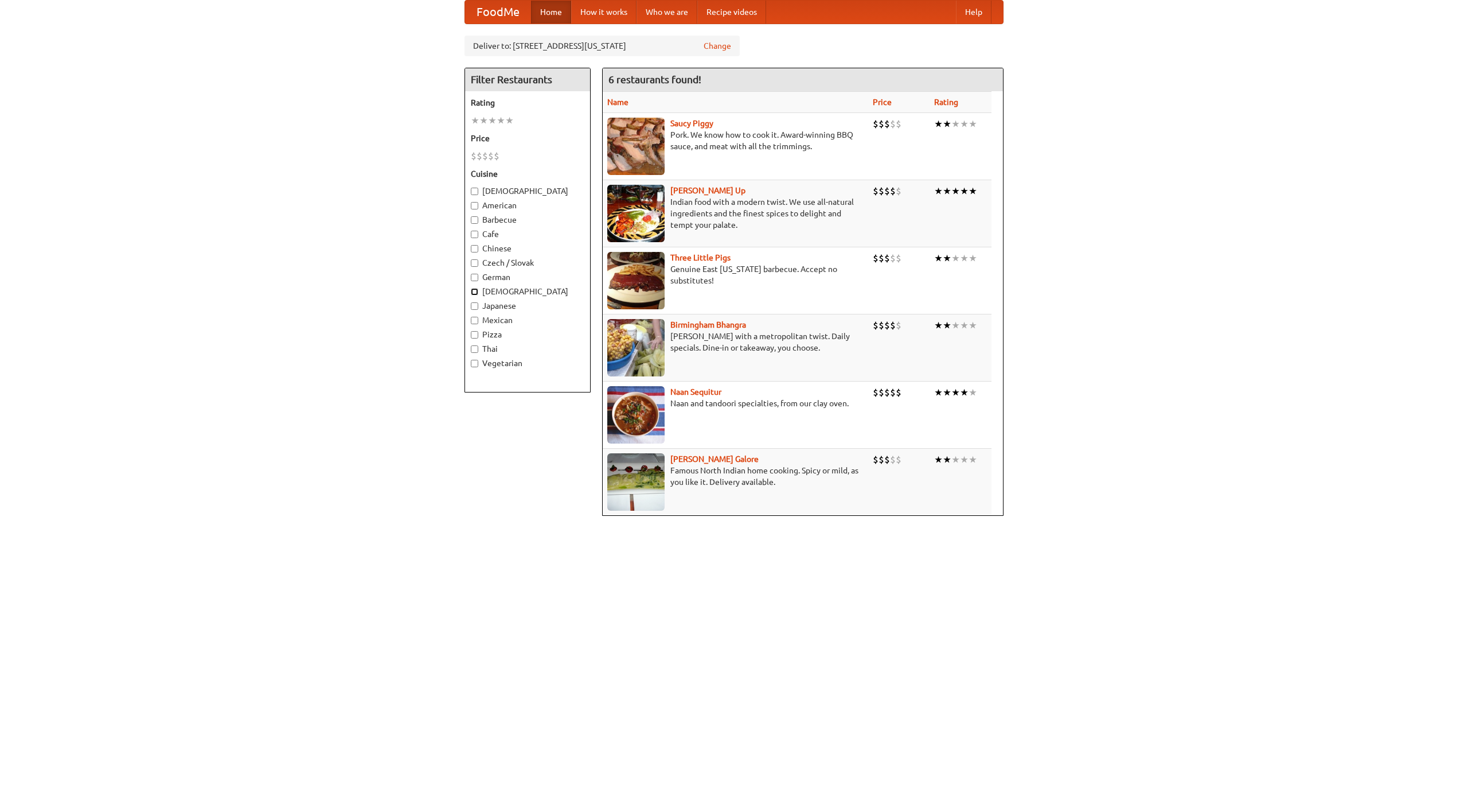 The image size is (1468, 812). I want to click on label: Vegetarian, so click(528, 364).